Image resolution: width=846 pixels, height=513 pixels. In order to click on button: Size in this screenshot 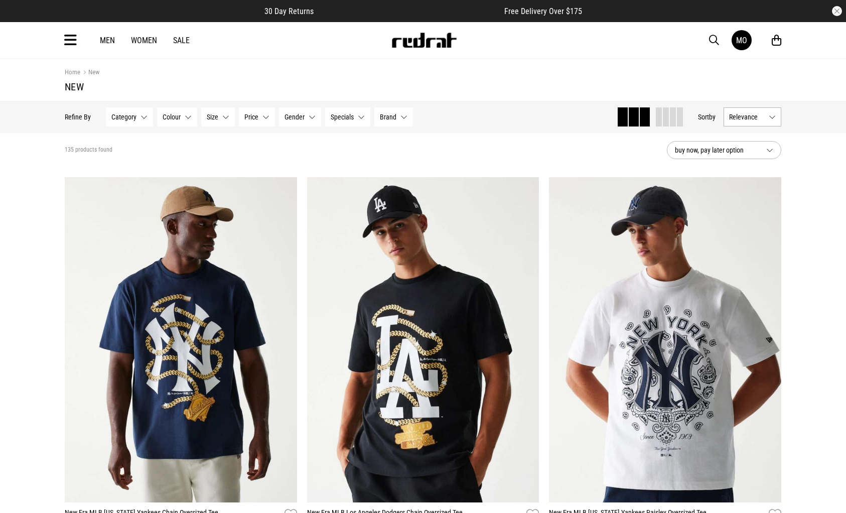, I will do `click(218, 117)`.